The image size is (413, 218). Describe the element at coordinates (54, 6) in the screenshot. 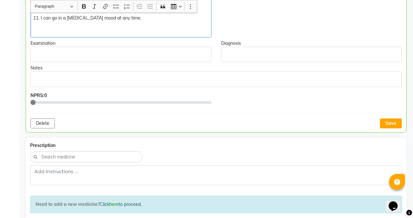

I see `button: Paragraph` at that location.